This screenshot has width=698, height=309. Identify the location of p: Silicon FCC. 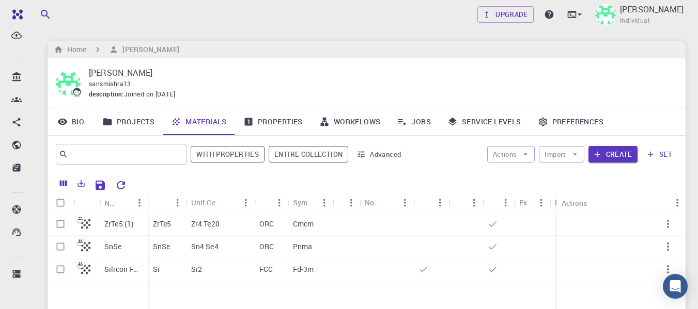
(123, 270).